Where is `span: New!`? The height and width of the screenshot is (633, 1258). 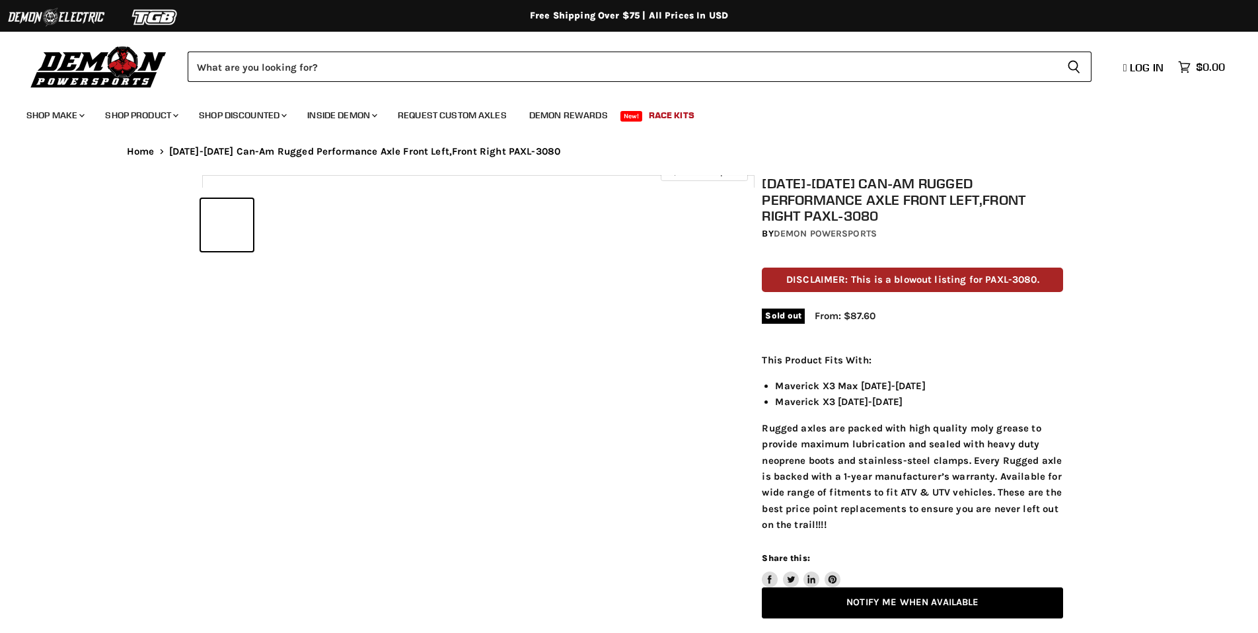 span: New! is located at coordinates (632, 116).